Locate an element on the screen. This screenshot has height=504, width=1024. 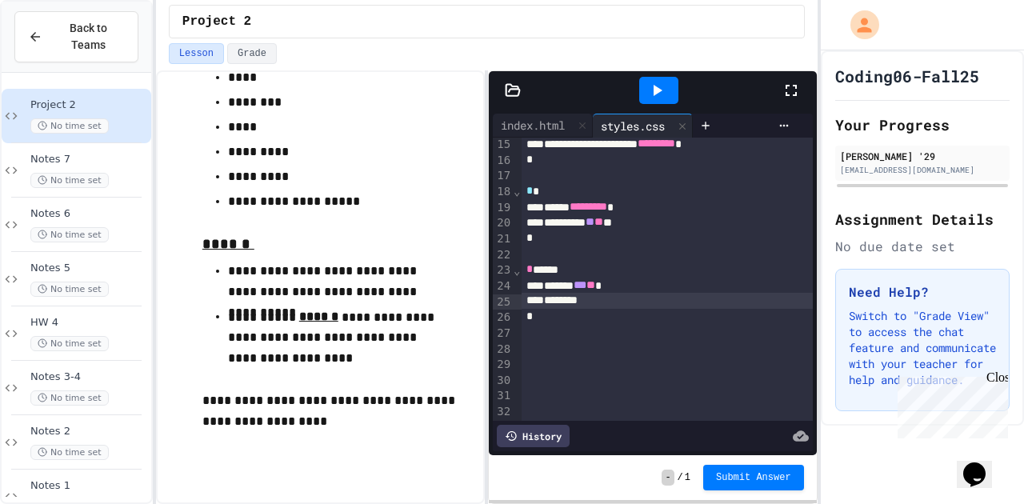
div: 25 is located at coordinates (503, 302).